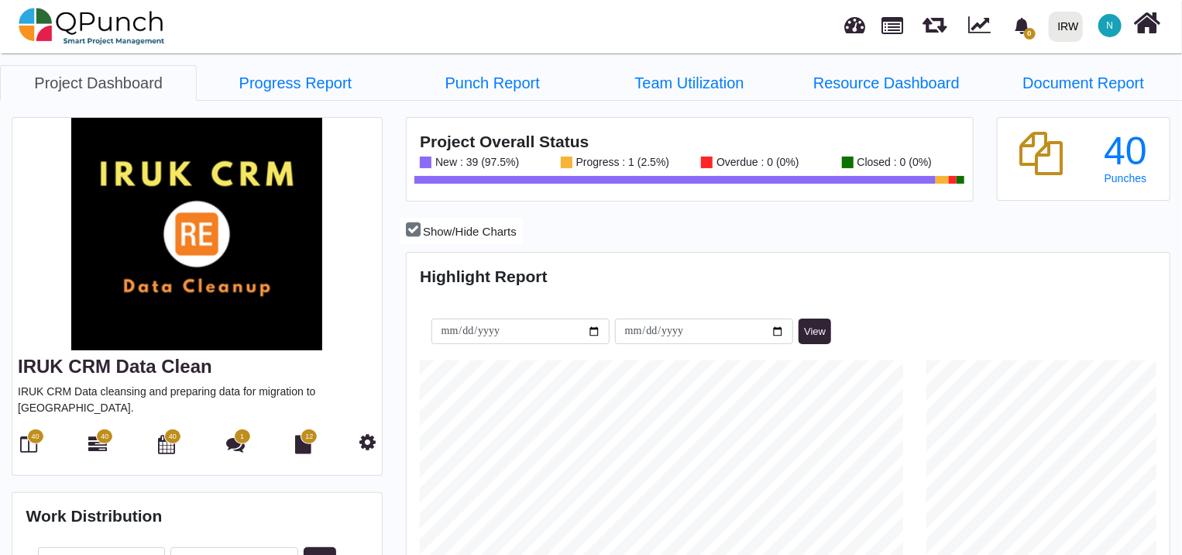 This screenshot has height=555, width=1182. What do you see at coordinates (115, 366) in the screenshot?
I see `a: IRUK CRM Data Clean` at bounding box center [115, 366].